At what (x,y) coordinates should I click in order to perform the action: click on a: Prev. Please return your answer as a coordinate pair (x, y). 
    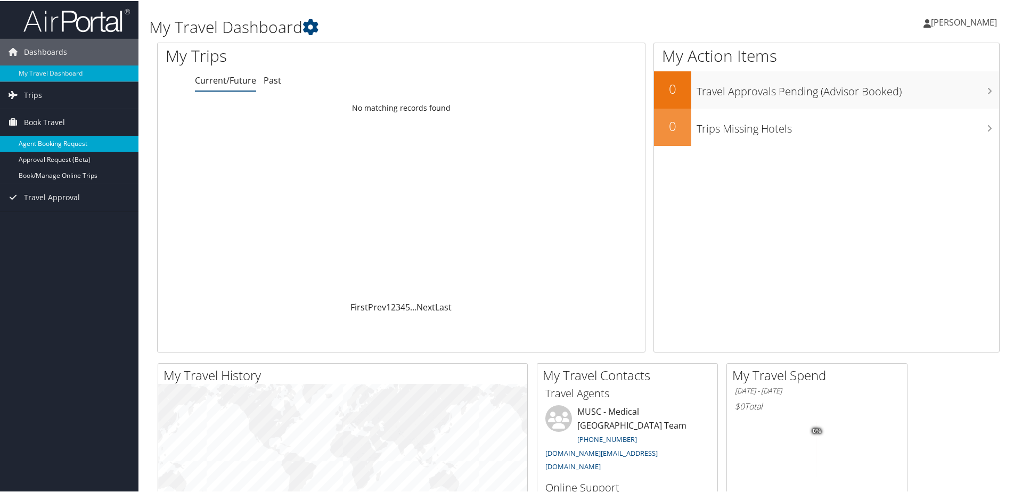
    Looking at the image, I should click on (377, 306).